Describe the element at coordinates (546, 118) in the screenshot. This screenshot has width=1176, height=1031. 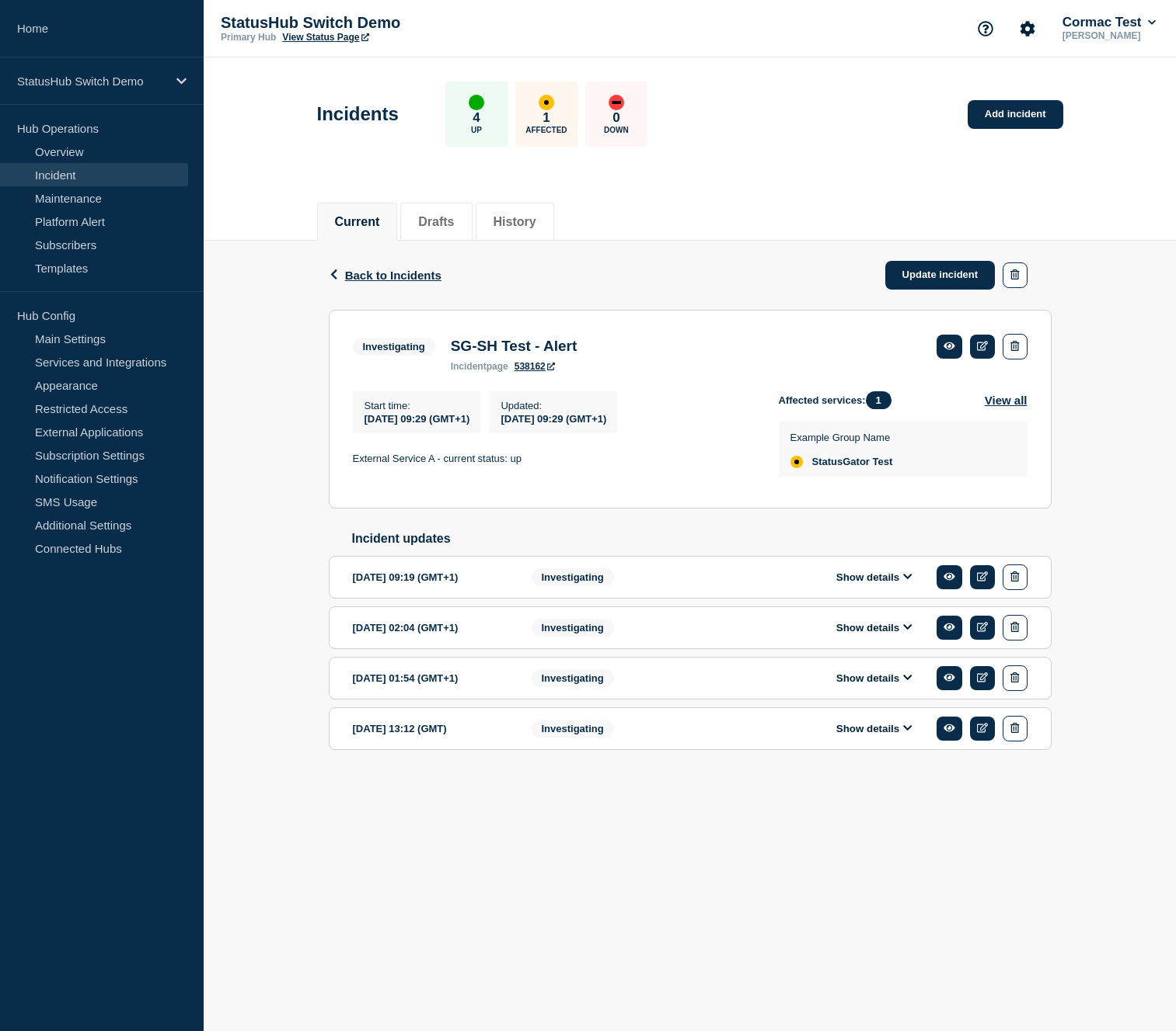
I see `p: 1` at that location.